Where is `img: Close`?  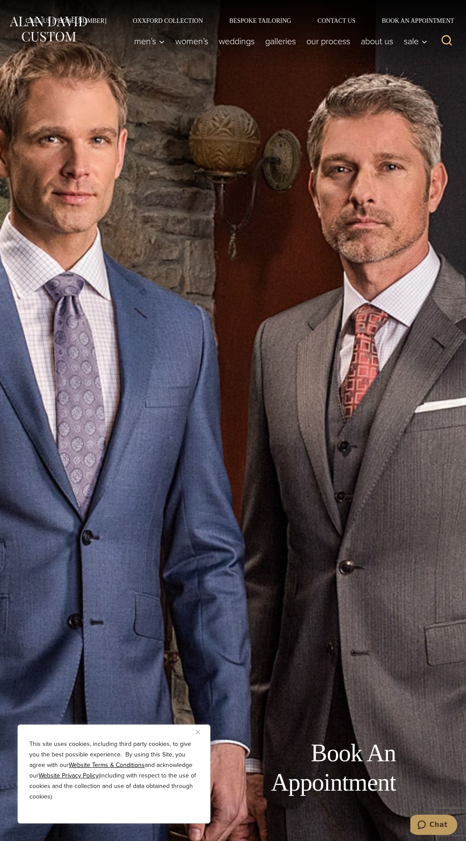
img: Close is located at coordinates (198, 732).